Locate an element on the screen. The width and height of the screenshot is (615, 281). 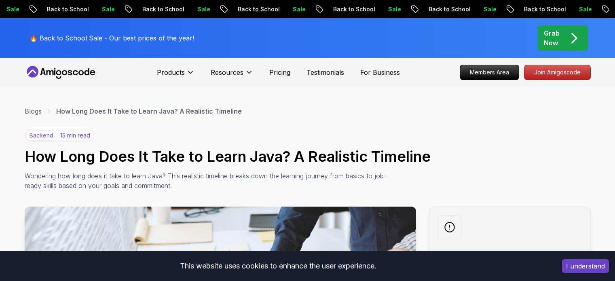
p: Wondering how long does it take to learn Java? This realistic timeline breaks down the learning j... is located at coordinates (206, 181).